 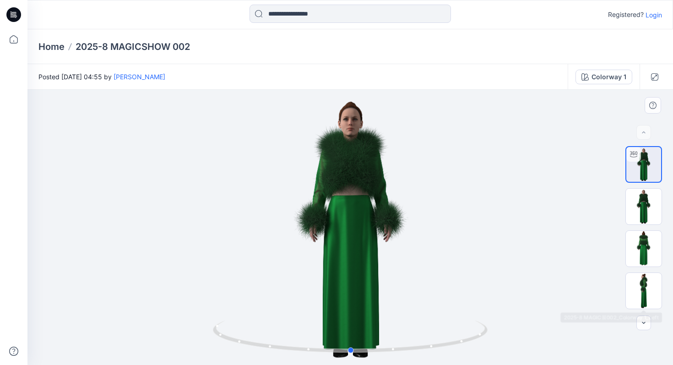 I want to click on img: 2025-8 MAGIC展002_Colorway 1_Left, so click(x=643, y=291).